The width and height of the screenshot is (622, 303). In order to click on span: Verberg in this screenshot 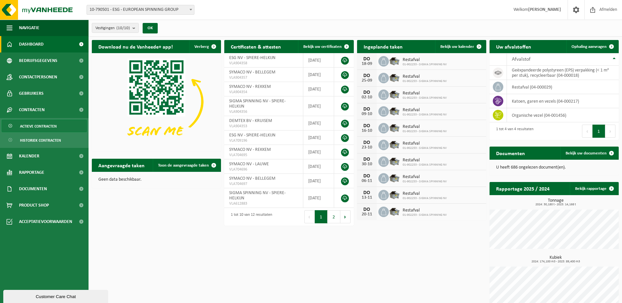, I will do `click(202, 47)`.